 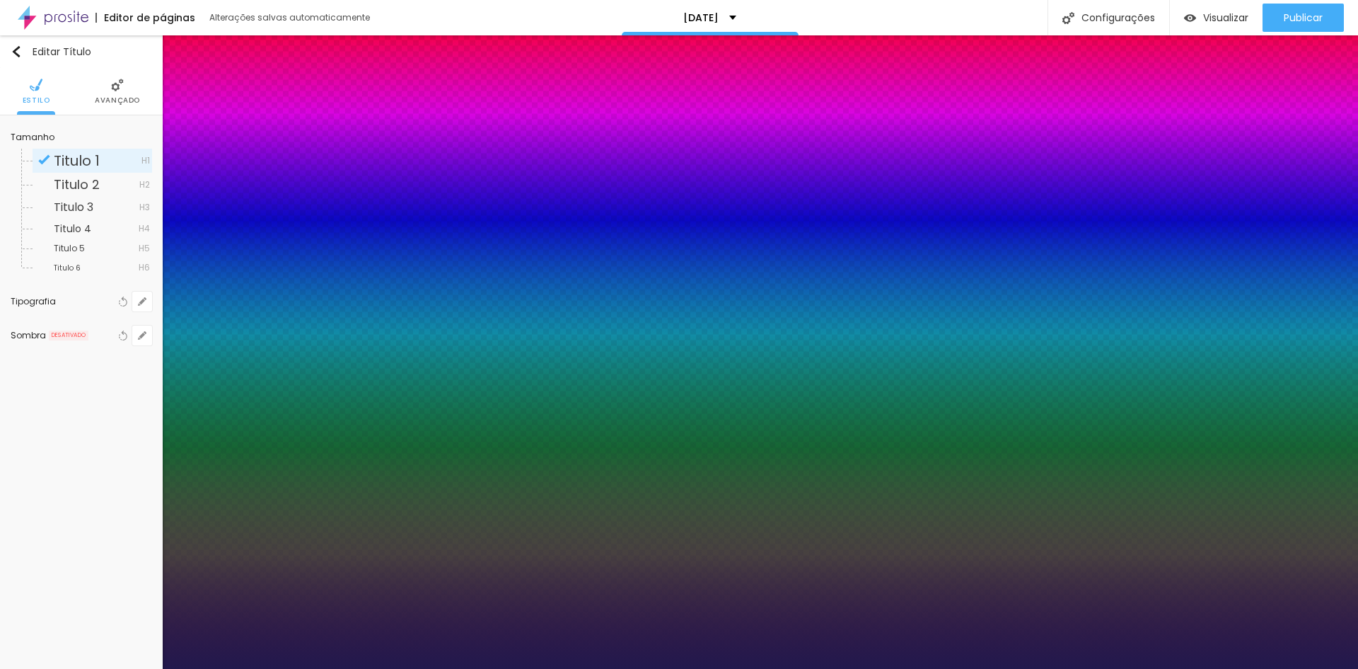 What do you see at coordinates (144, 229) in the screenshot?
I see `span: H4` at bounding box center [144, 229].